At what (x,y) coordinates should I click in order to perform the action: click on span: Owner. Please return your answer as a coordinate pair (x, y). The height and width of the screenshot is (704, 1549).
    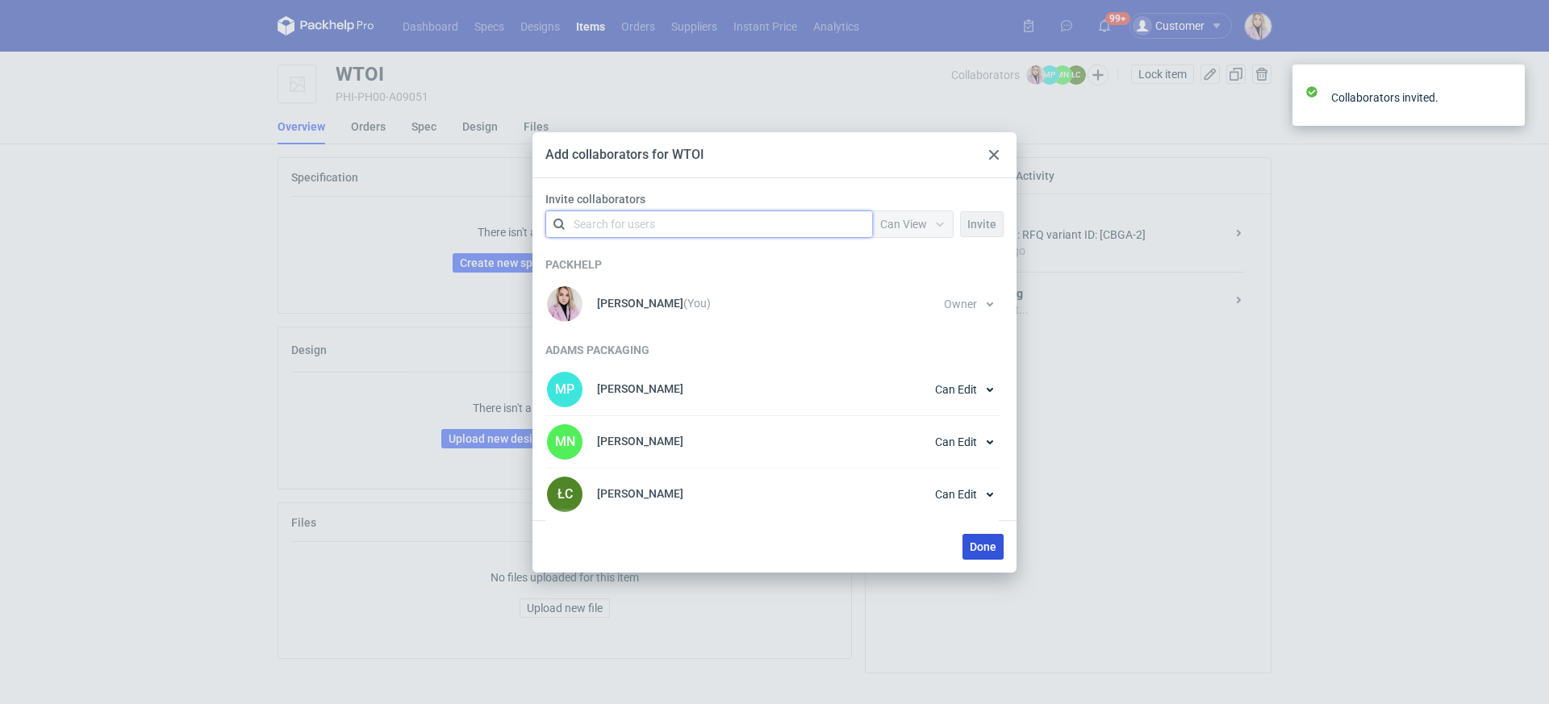
    Looking at the image, I should click on (960, 304).